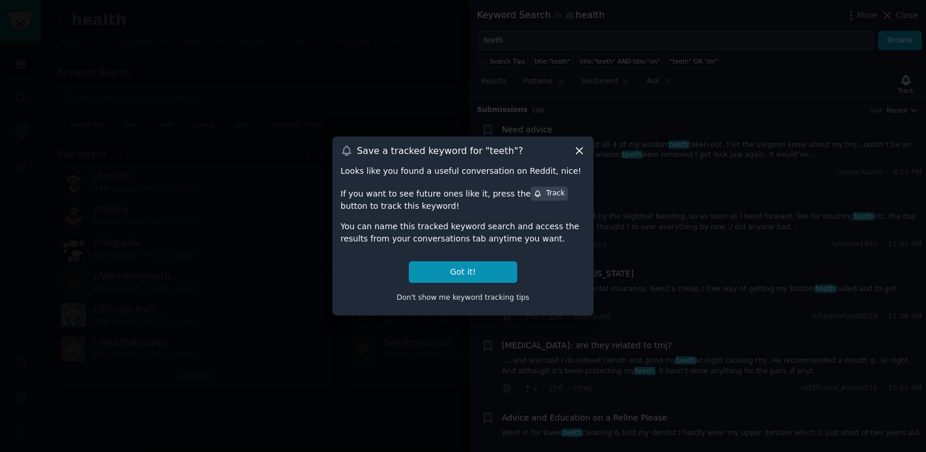  Describe the element at coordinates (549, 194) in the screenshot. I see `div: Track` at that location.